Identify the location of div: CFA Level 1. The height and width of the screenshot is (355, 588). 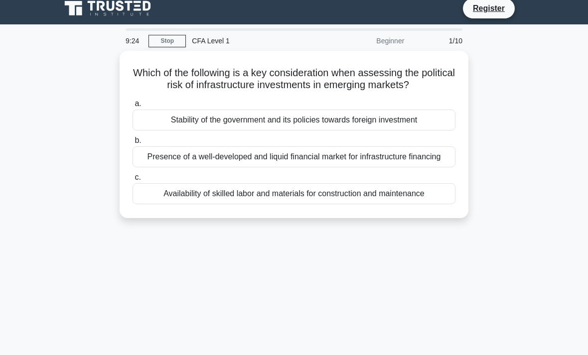
(254, 41).